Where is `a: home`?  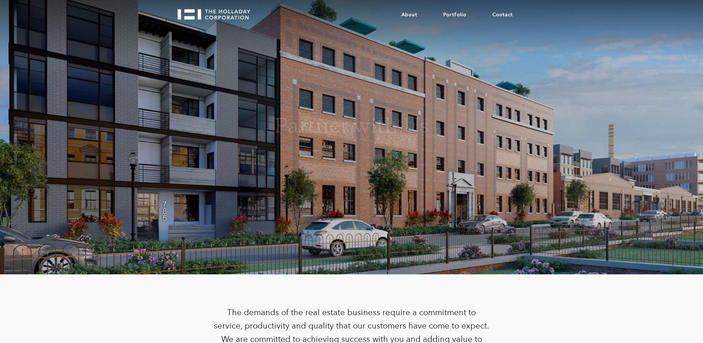 a: home is located at coordinates (217, 11).